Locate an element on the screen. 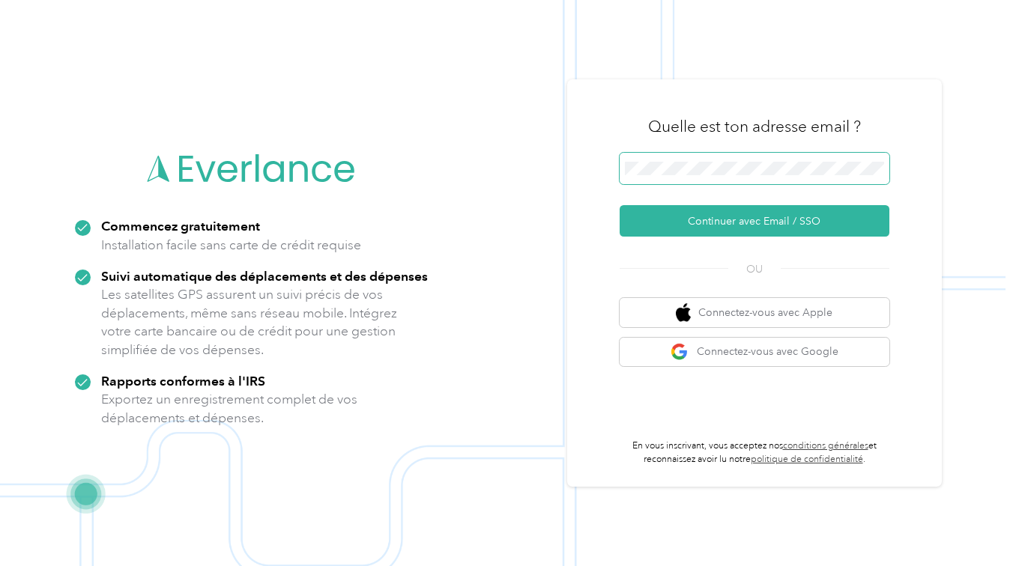 Image resolution: width=1013 pixels, height=566 pixels. font: En vous inscrivant, vous acceptez nos is located at coordinates (707, 446).